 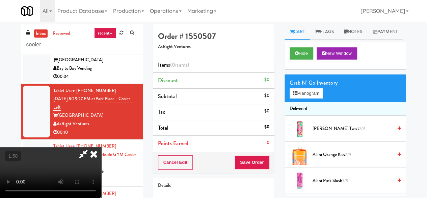 I want to click on button: Save Order, so click(x=252, y=162).